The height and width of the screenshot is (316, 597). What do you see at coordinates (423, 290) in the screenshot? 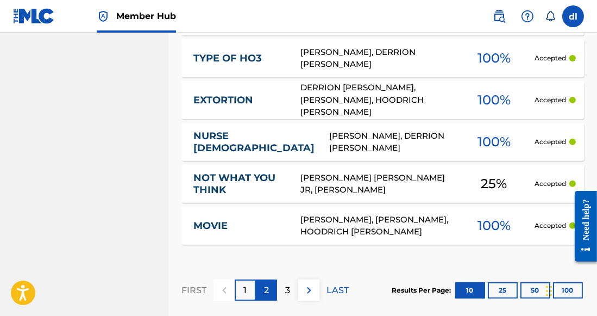
I see `p: Results Per Page:` at bounding box center [423, 290].